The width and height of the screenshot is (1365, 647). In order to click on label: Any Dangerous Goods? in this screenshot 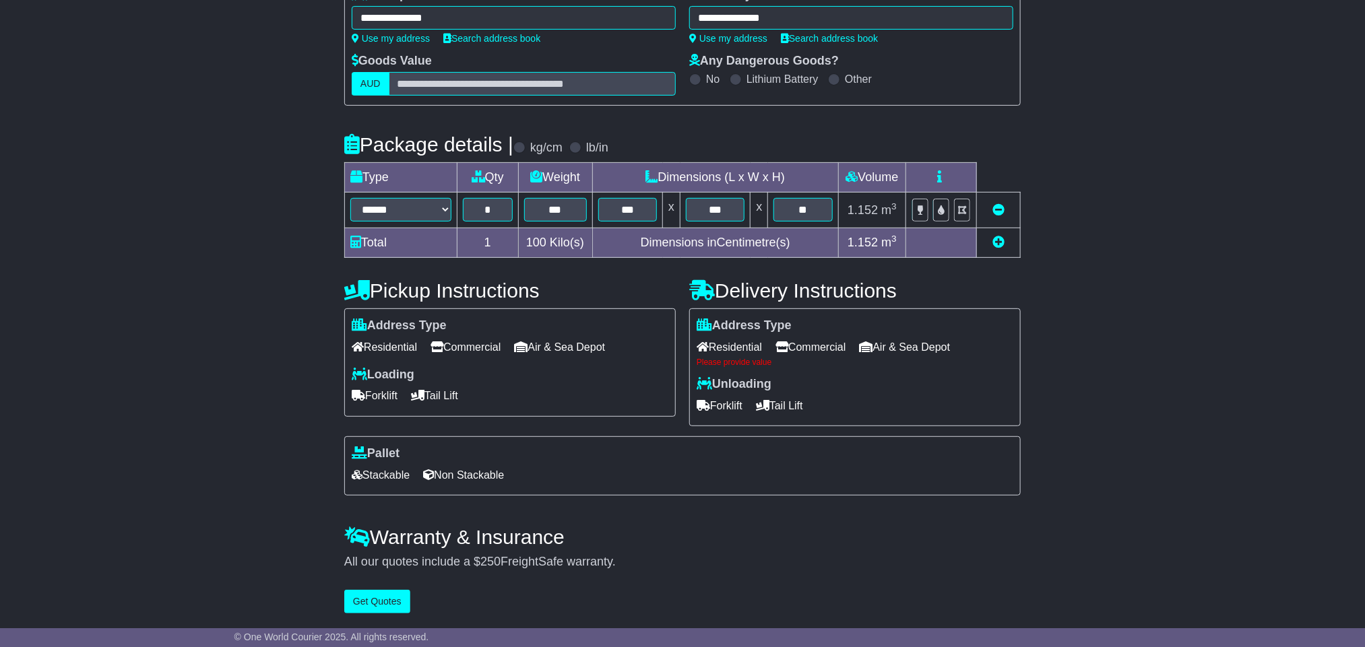, I will do `click(764, 61)`.